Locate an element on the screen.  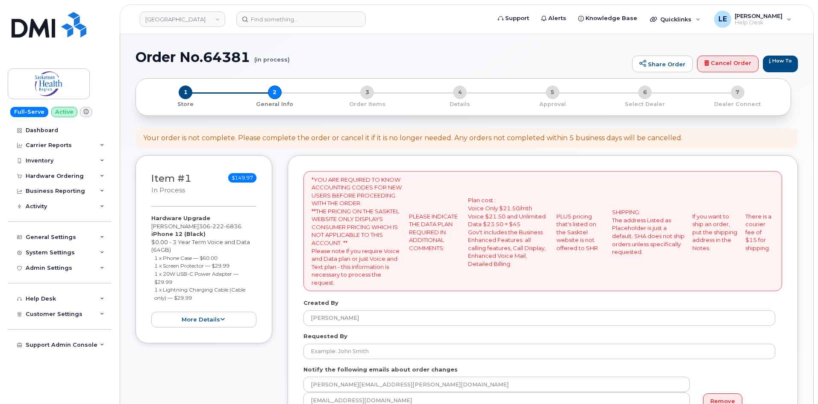
small: 1 x Lightning Charging Cable (Cable only) — $29.99 is located at coordinates (200, 294).